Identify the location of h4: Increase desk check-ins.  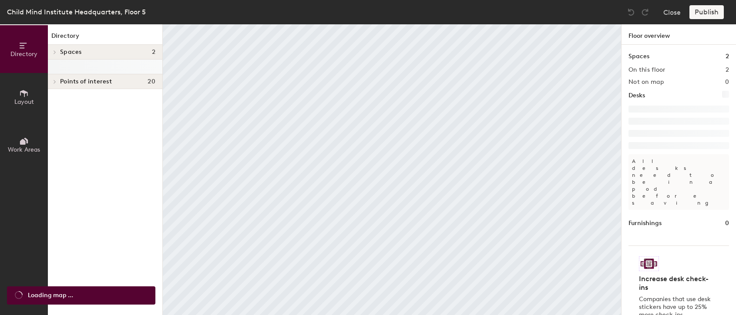
(676, 284).